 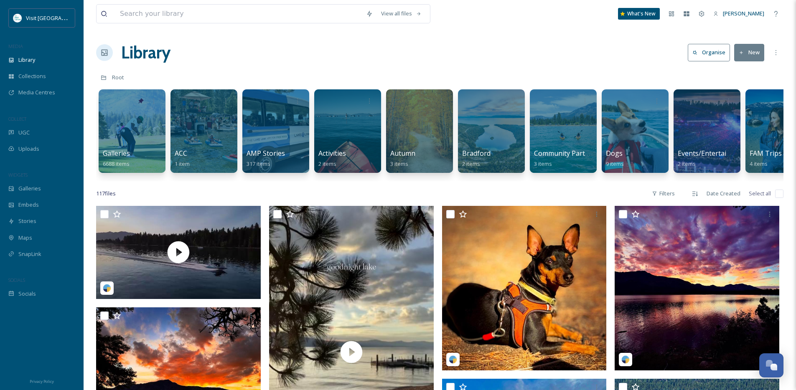 I want to click on span: Select all, so click(x=760, y=194).